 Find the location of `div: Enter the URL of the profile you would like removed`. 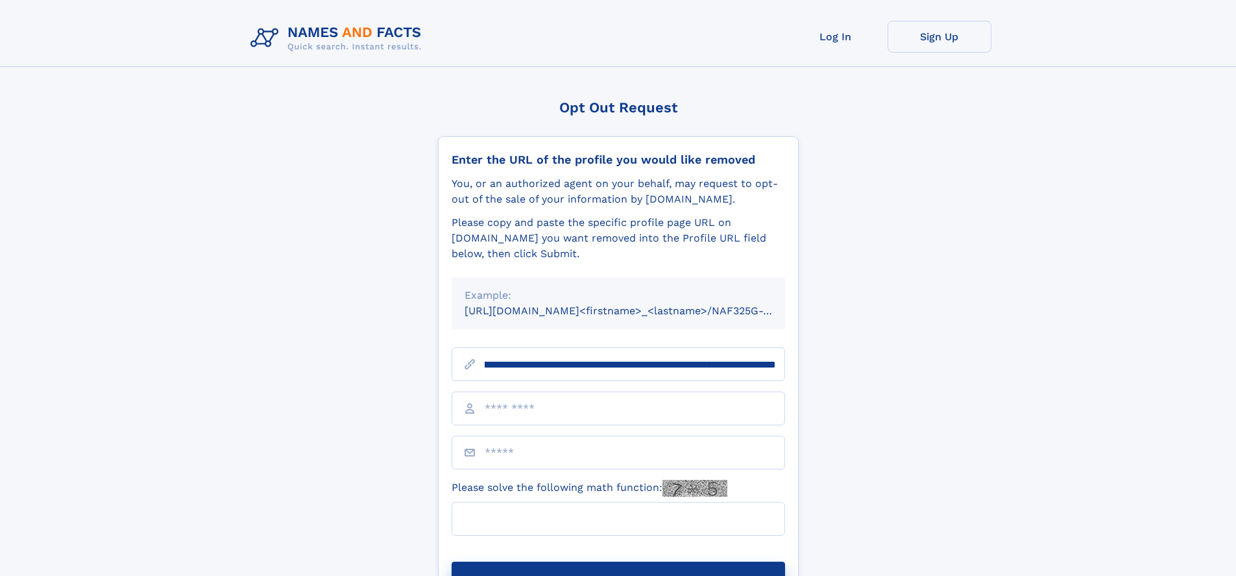

div: Enter the URL of the profile you would like removed is located at coordinates (618, 160).